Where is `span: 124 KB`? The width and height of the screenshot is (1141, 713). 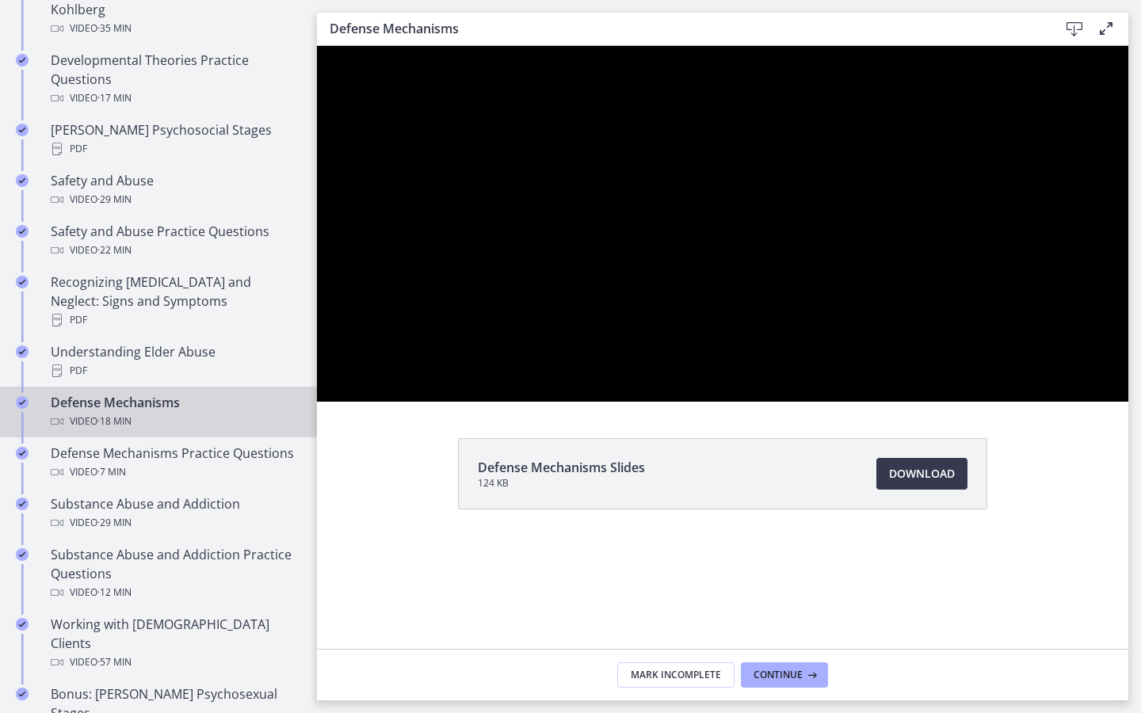 span: 124 KB is located at coordinates (561, 483).